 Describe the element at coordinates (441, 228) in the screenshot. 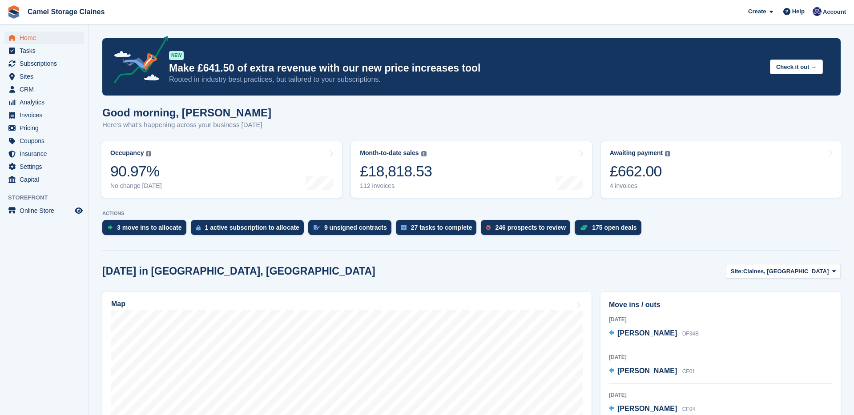

I see `div: 27 tasks to complete` at that location.